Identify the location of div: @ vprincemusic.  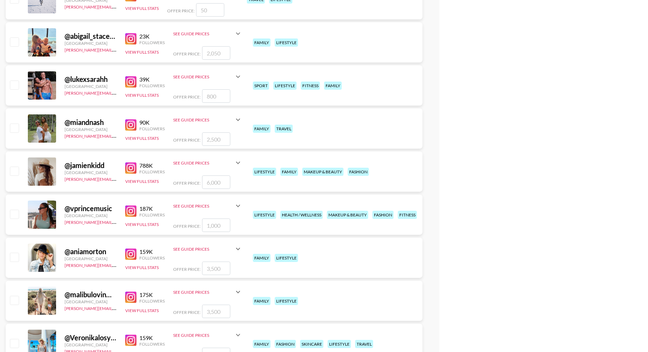
(91, 208).